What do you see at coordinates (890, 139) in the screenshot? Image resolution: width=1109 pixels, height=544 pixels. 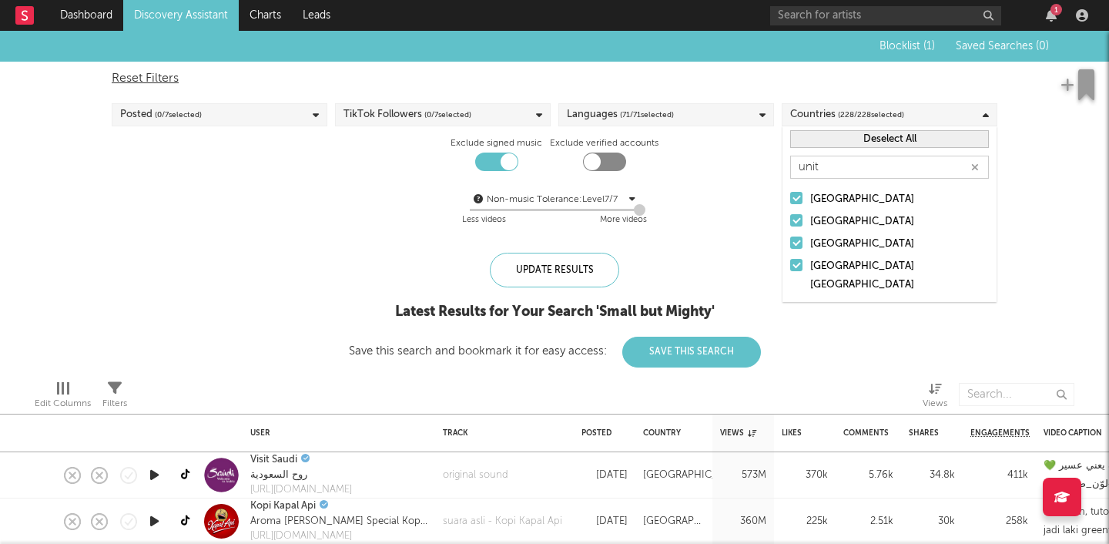 I see `button: Deselect All` at bounding box center [890, 139].